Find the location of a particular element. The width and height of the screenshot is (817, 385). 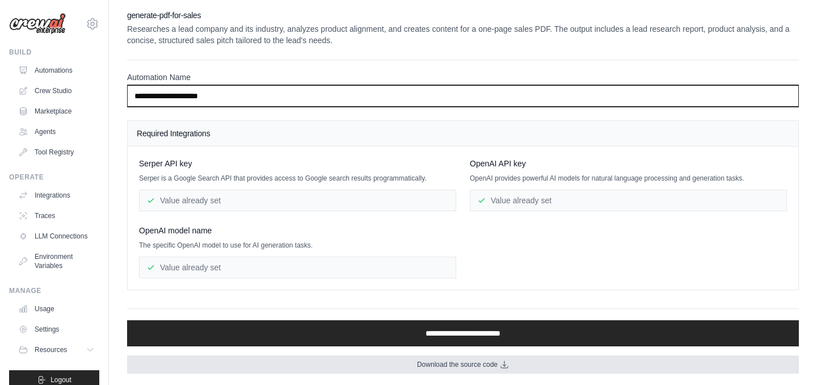

span: Download the source code is located at coordinates (457, 364).